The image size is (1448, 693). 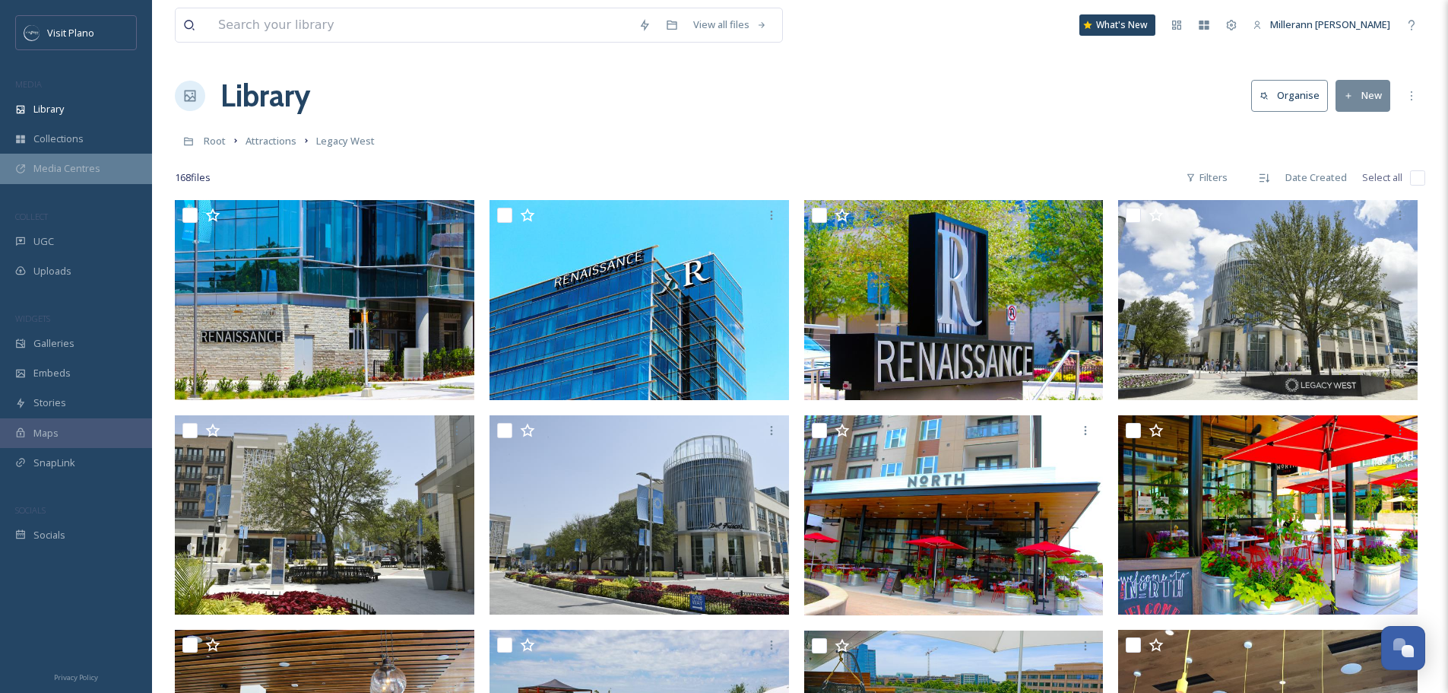 What do you see at coordinates (1207, 177) in the screenshot?
I see `div: Filters` at bounding box center [1207, 177].